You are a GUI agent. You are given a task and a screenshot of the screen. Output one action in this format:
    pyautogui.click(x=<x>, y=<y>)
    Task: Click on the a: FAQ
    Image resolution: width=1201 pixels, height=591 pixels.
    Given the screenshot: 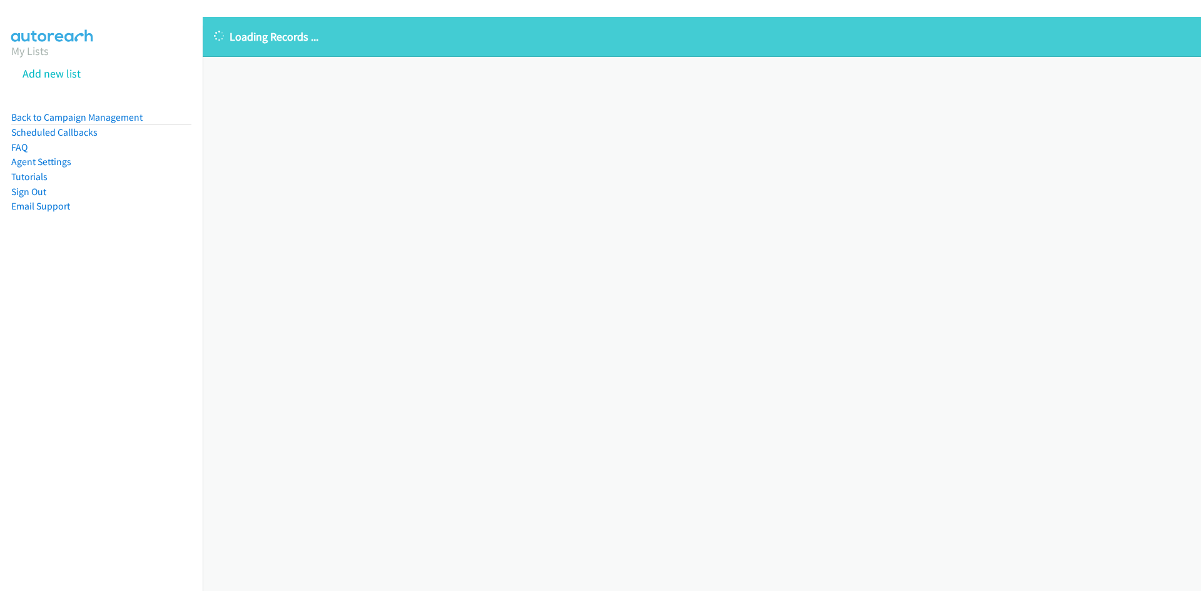 What is the action you would take?
    pyautogui.click(x=19, y=147)
    